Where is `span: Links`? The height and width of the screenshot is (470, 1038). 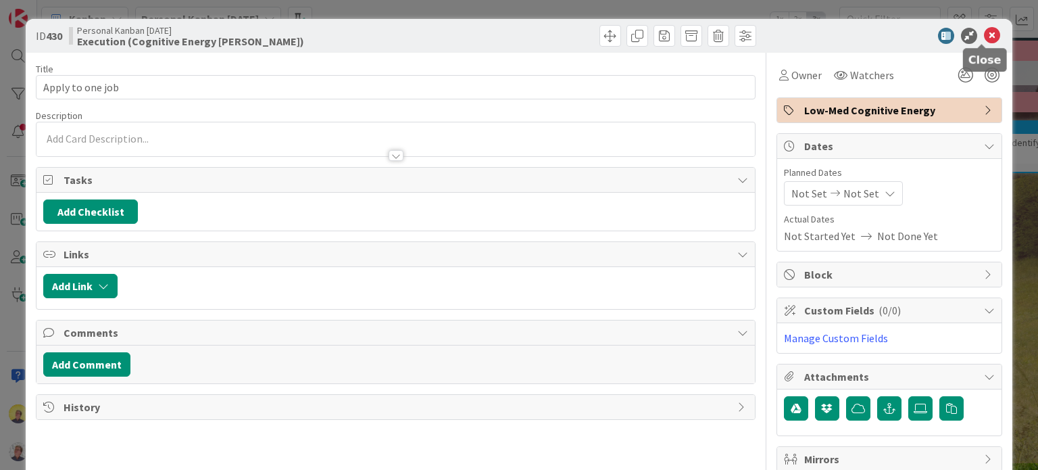
span: Links is located at coordinates (397, 254).